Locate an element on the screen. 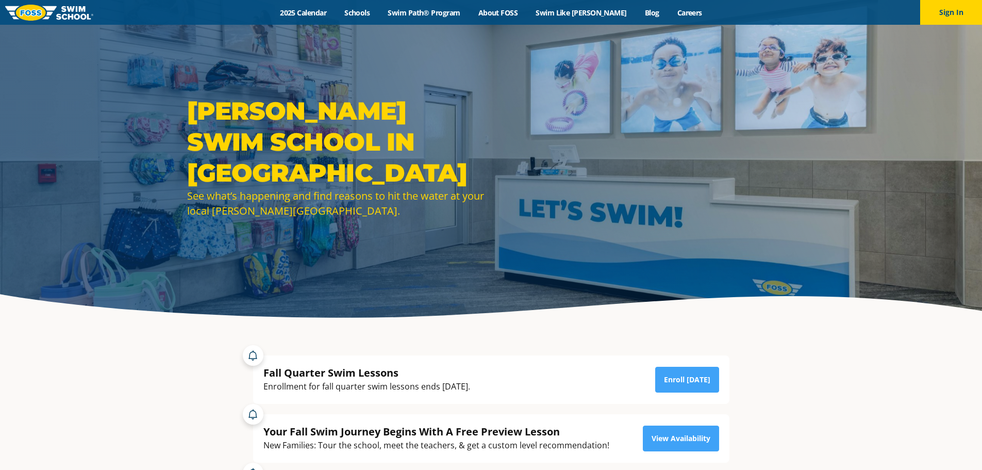  a: Careers is located at coordinates (689, 12).